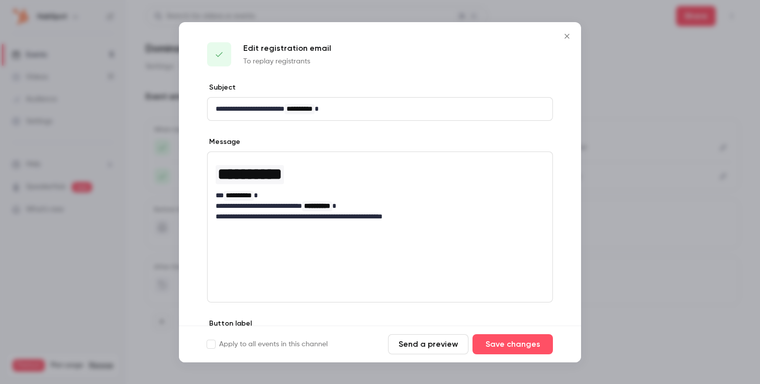 The height and width of the screenshot is (384, 760). Describe the element at coordinates (428, 344) in the screenshot. I see `button: Send a preview` at that location.